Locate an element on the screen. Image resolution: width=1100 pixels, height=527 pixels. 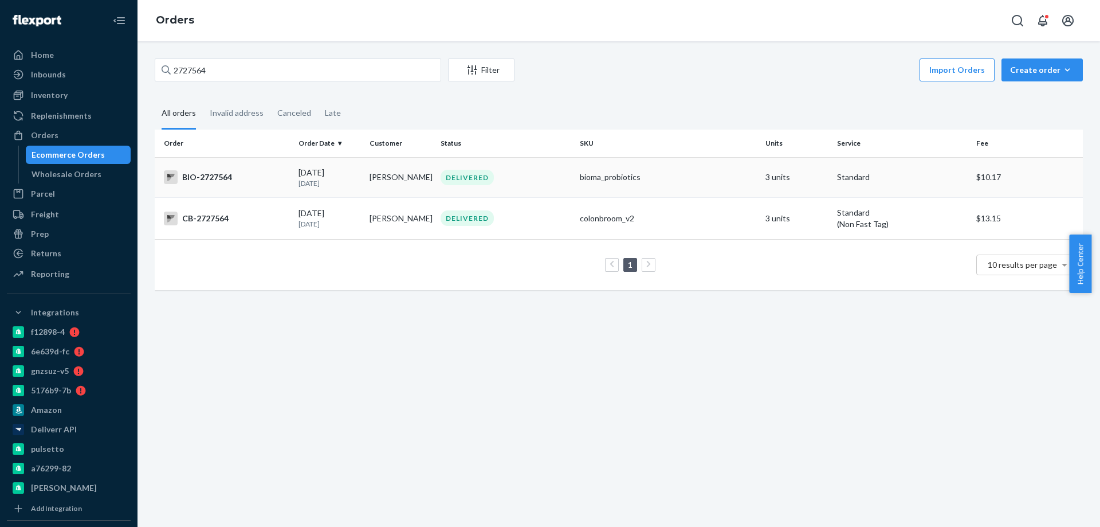
button: Help Center is located at coordinates (1080, 264).